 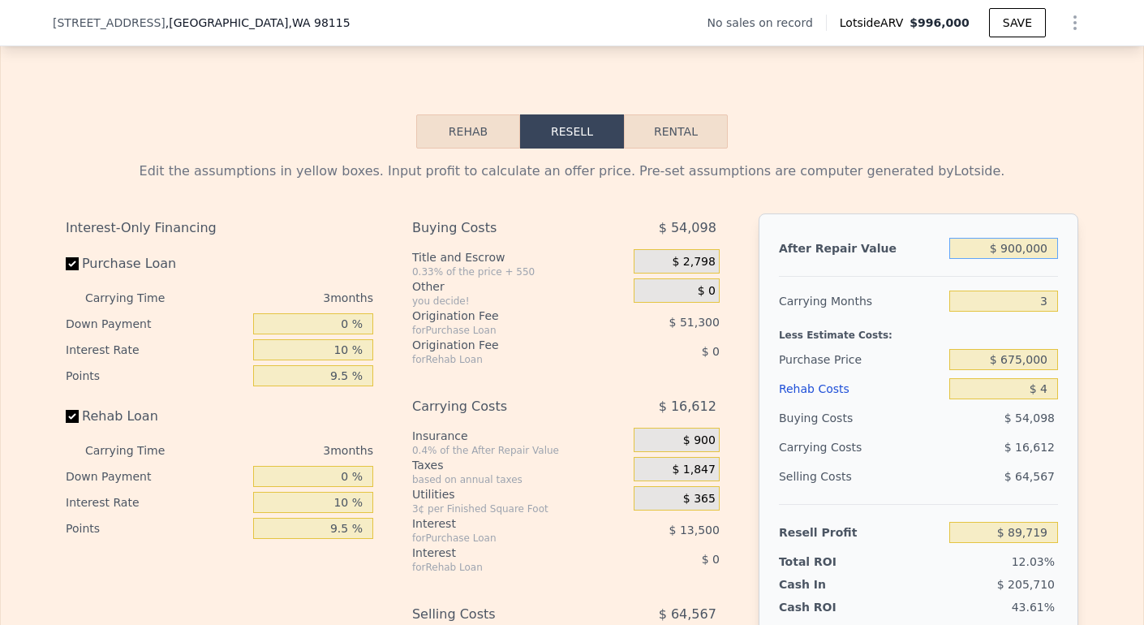 What do you see at coordinates (861, 476) in the screenshot?
I see `div: Selling Costs` at bounding box center [861, 476].